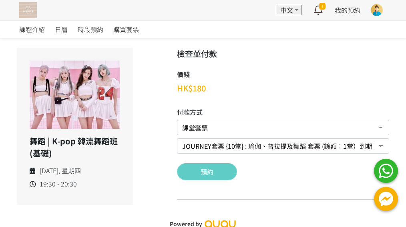  I want to click on h5: 舞蹈 | K-pop 韓流舞蹈班(基礎), so click(75, 147).